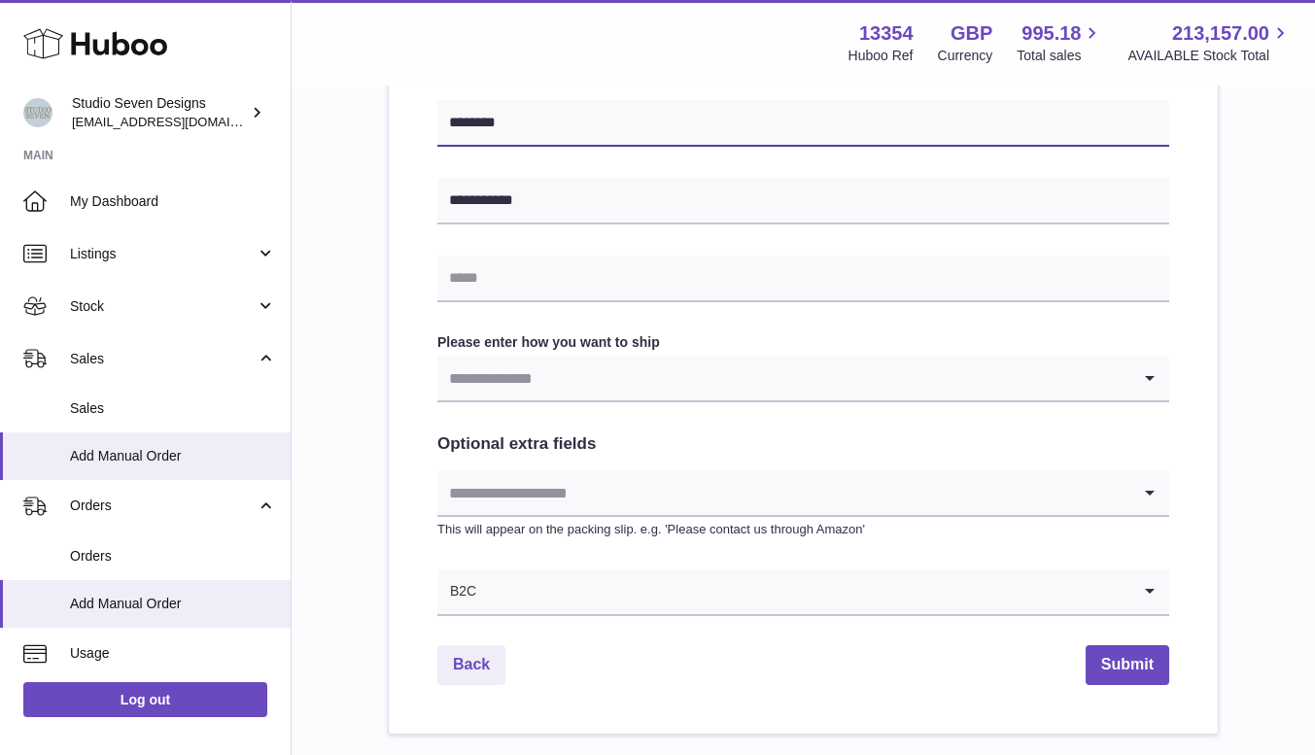 Image resolution: width=1315 pixels, height=755 pixels. I want to click on div: Huboo Ref, so click(881, 55).